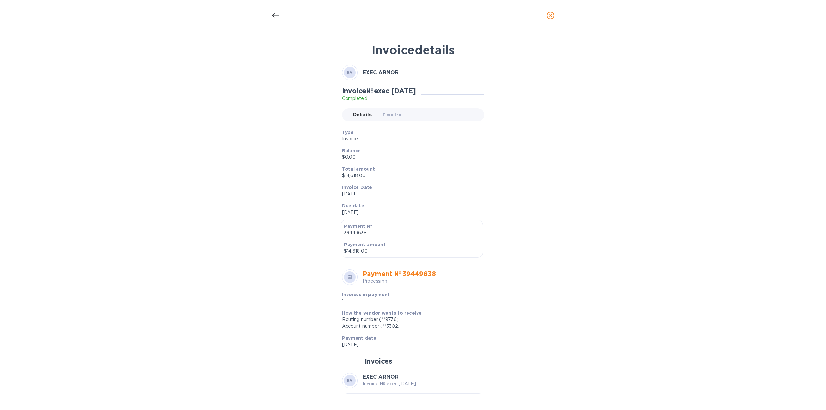 This screenshot has width=826, height=410. What do you see at coordinates (366, 295) in the screenshot?
I see `b: Invoices in payment` at bounding box center [366, 295].